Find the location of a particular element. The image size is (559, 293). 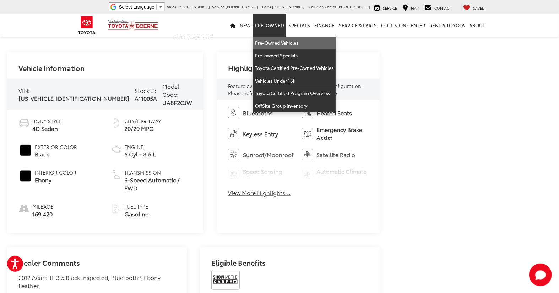

span: Fuel Type is located at coordinates (137, 207).